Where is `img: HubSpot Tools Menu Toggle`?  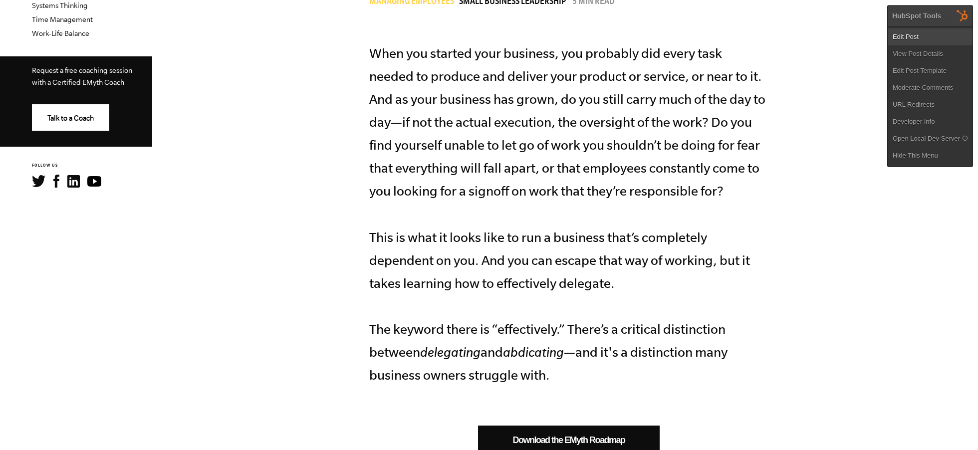
img: HubSpot Tools Menu Toggle is located at coordinates (963, 15).